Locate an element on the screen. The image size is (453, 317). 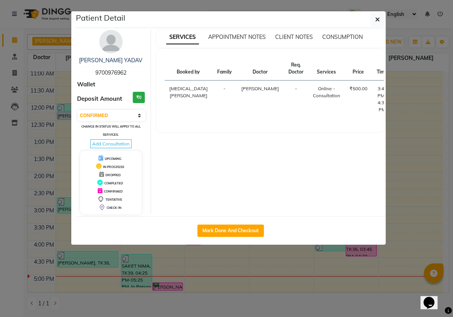
span: 9700976962 is located at coordinates (111, 73).